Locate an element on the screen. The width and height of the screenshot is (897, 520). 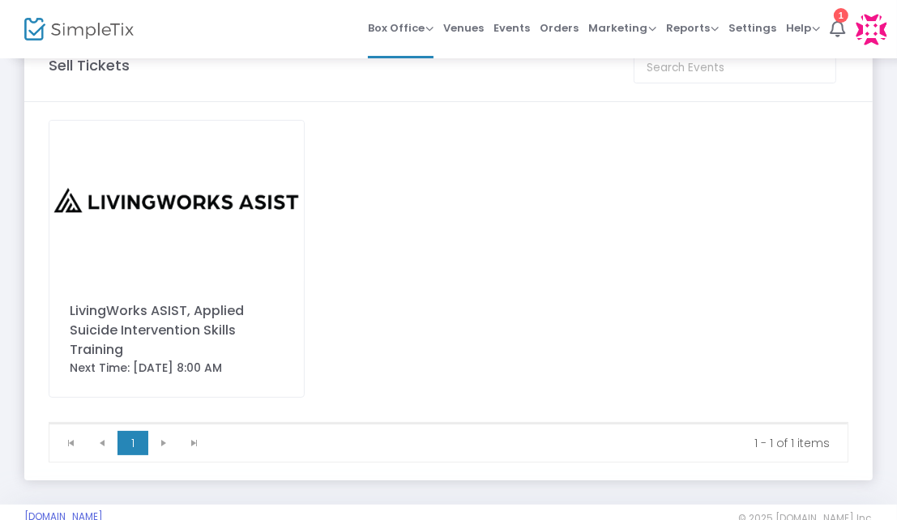
span: Orders is located at coordinates (559, 28).